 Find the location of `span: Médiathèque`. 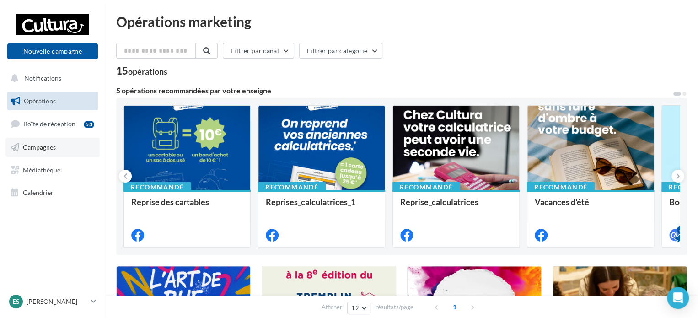

span: Médiathèque is located at coordinates (42, 169).